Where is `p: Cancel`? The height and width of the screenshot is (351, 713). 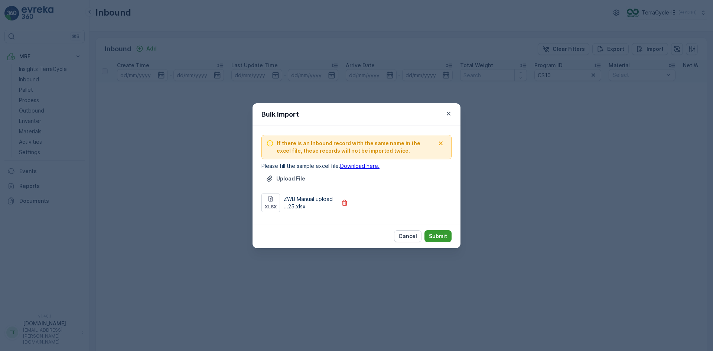 p: Cancel is located at coordinates (408, 236).